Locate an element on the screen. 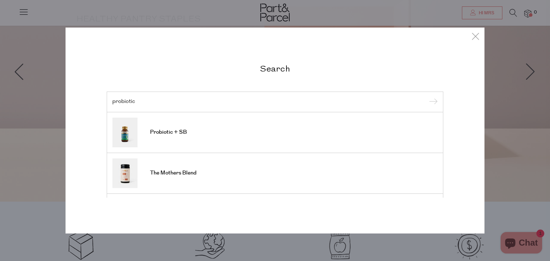 The image size is (550, 261). input: Search is located at coordinates (275, 102).